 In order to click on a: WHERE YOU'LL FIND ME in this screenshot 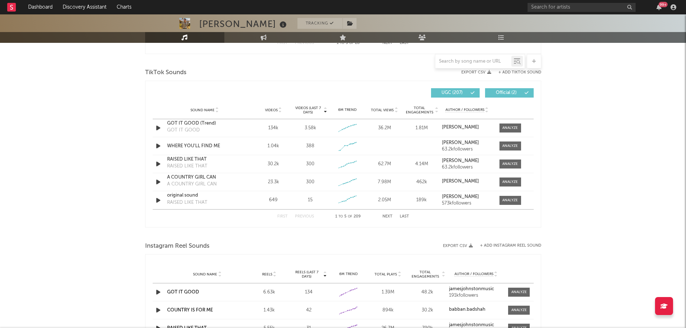, I will do `click(204, 146)`.